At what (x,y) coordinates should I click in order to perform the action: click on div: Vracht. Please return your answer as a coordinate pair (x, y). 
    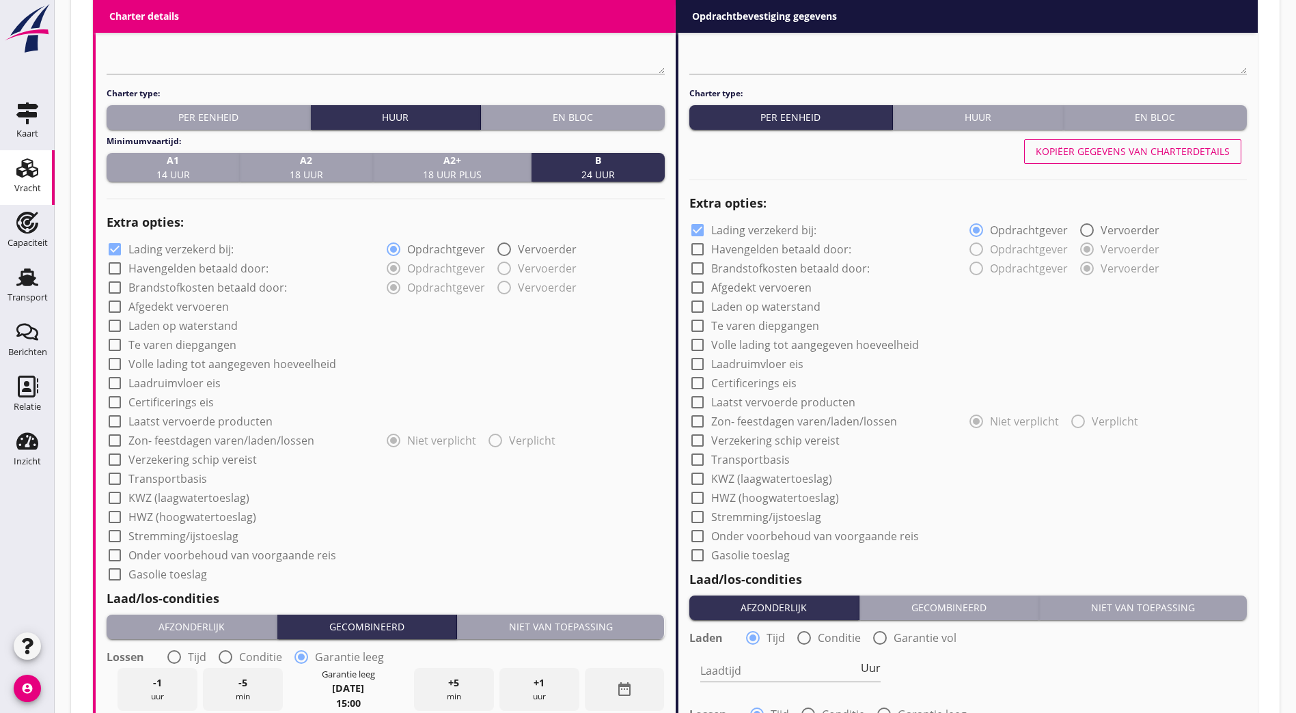
    Looking at the image, I should click on (27, 188).